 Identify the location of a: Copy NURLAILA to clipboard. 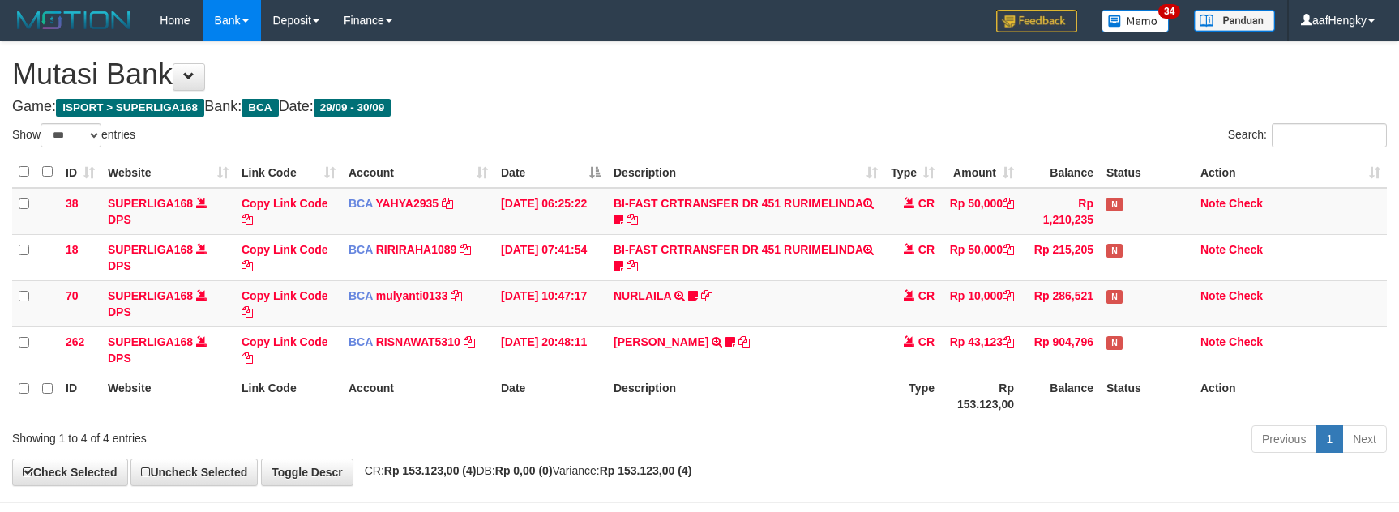
(707, 296).